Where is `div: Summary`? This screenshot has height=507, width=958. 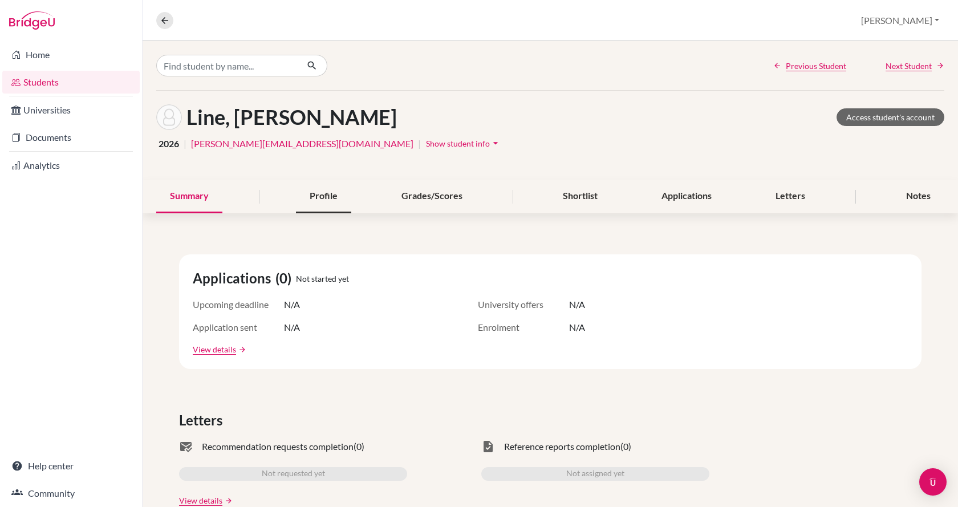 div: Summary is located at coordinates (189, 196).